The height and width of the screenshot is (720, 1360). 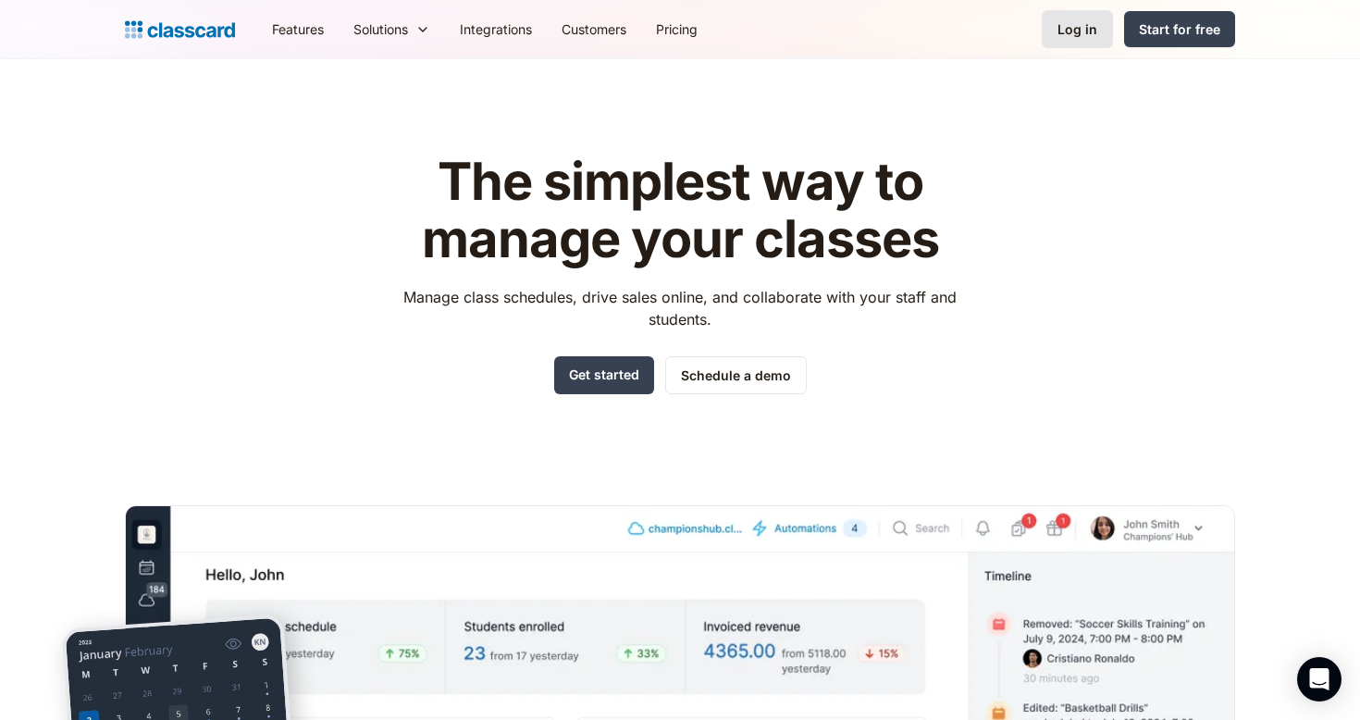 I want to click on a: Get started, so click(x=604, y=375).